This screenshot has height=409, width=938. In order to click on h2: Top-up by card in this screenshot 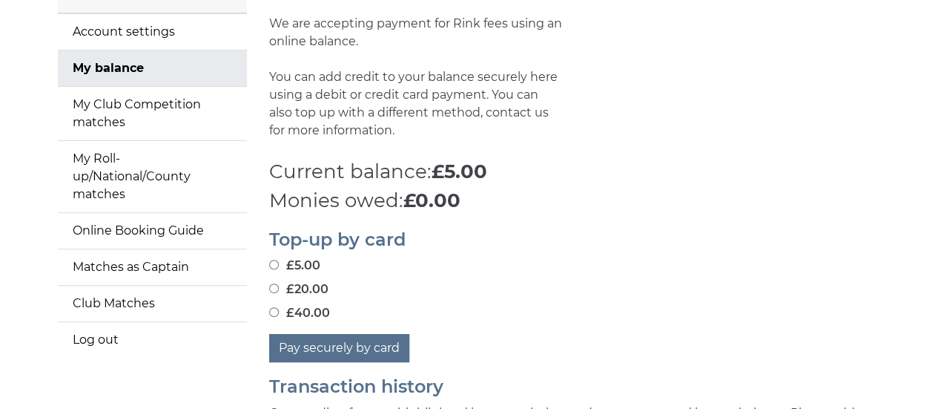, I will do `click(575, 240)`.